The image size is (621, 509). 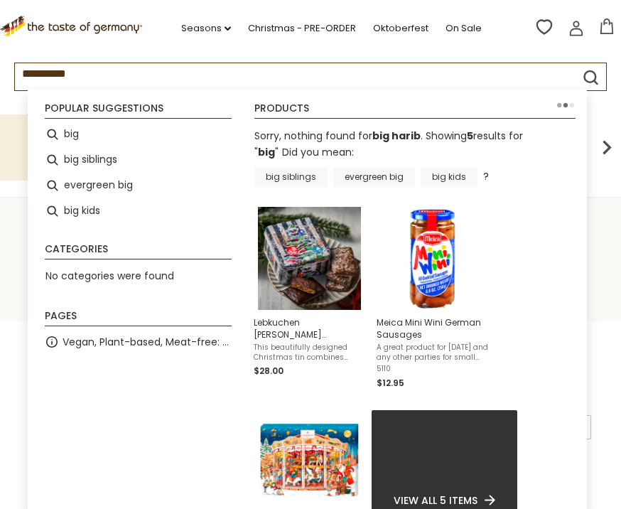 What do you see at coordinates (396, 136) in the screenshot?
I see `b: big harib` at bounding box center [396, 136].